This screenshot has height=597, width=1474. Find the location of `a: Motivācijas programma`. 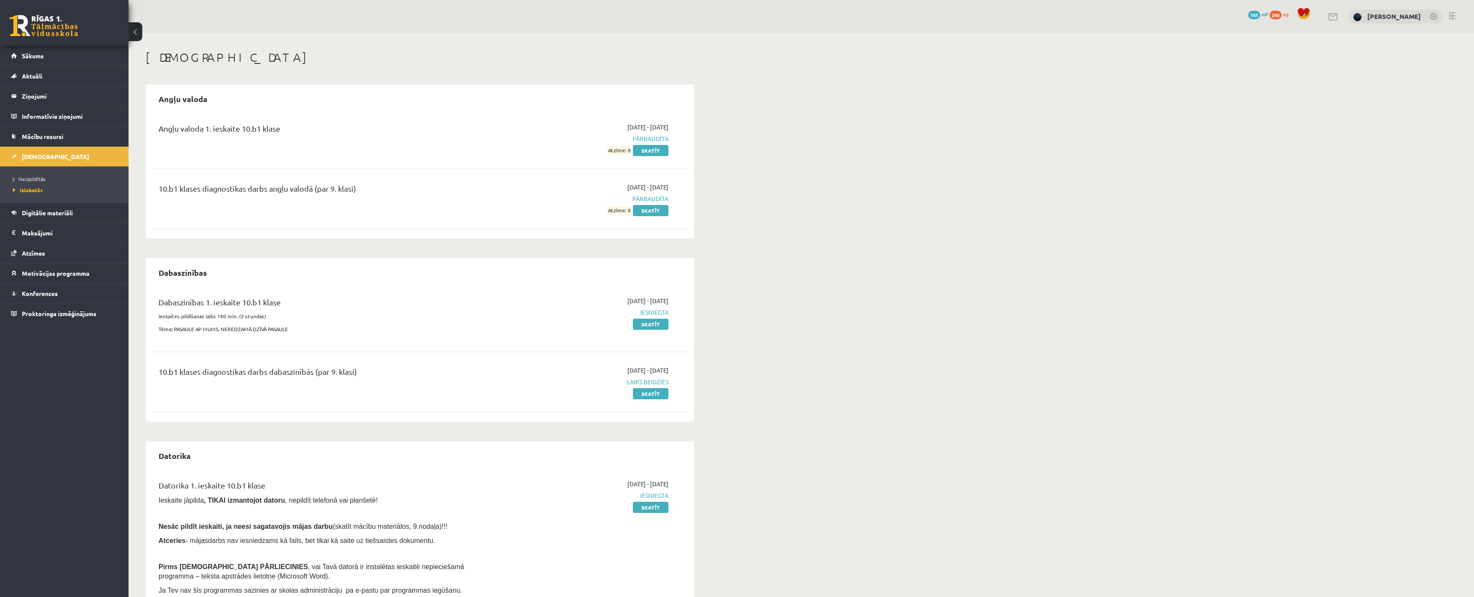

a: Motivācijas programma is located at coordinates (64, 273).